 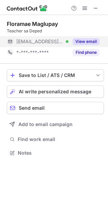 What do you see at coordinates (55, 31) in the screenshot?
I see `div: Teacher sa Deped` at bounding box center [55, 31].